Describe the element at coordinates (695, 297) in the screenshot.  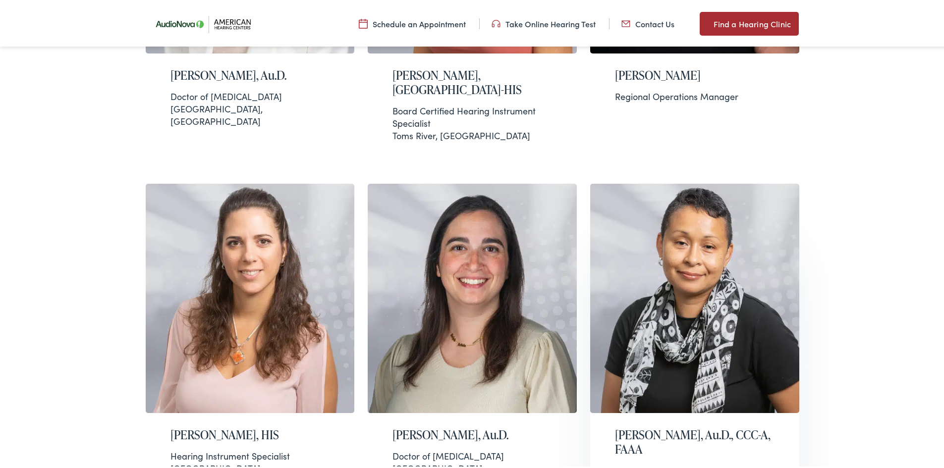
I see `img: Dr. Janis Jenkins is an audiologist at American Hearing Centers in Hillsborough, NJ.` at that location.